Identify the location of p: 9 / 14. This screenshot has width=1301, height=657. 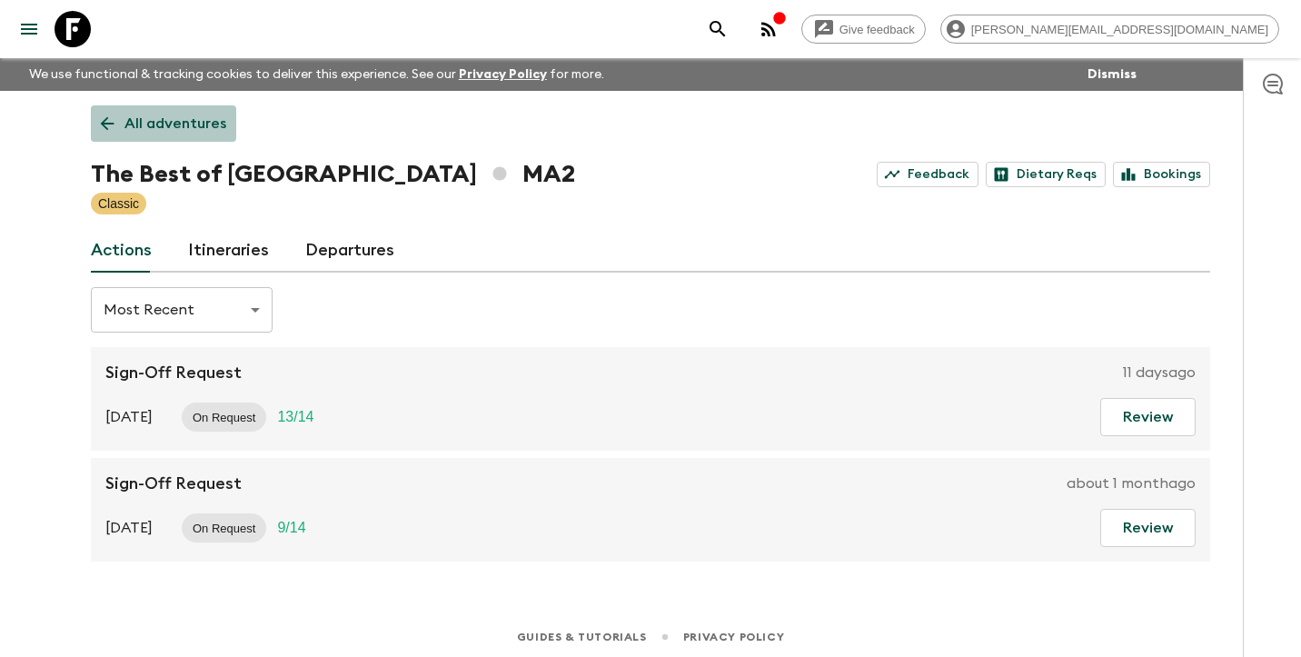
(291, 528).